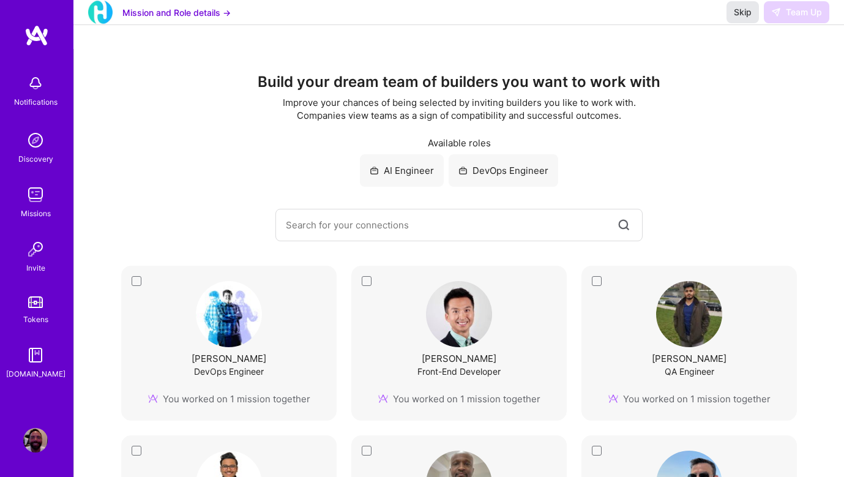 The height and width of the screenshot is (477, 844). Describe the element at coordinates (742, 12) in the screenshot. I see `span: Skip` at that location.